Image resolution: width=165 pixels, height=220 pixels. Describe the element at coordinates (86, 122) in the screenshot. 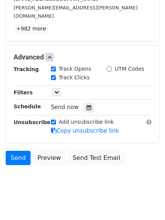

I see `label: Add unsubscribe link` at that location.